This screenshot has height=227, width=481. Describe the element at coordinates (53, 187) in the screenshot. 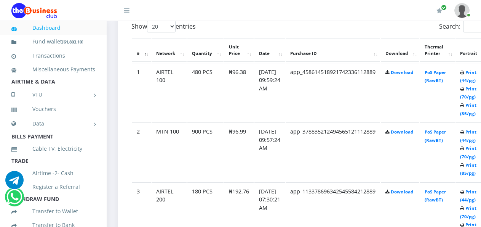

I see `a: Register a Referral` at that location.